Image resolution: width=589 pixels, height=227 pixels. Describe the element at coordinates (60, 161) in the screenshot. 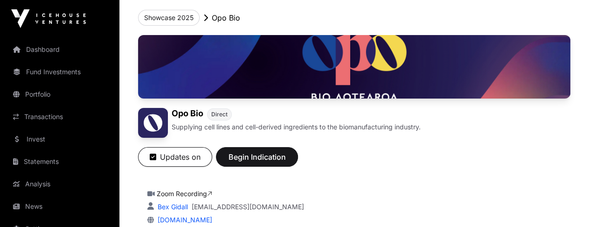

I see `a: Statements` at that location.